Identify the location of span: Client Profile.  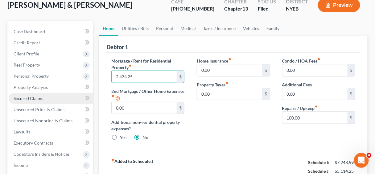
(26, 53).